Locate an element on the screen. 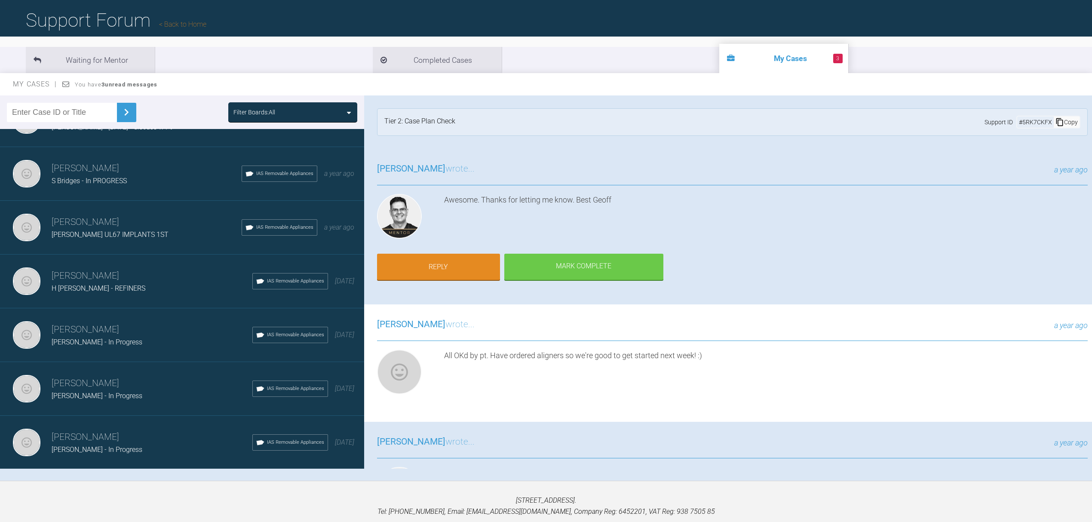  div: Mark Complete is located at coordinates (584, 267).